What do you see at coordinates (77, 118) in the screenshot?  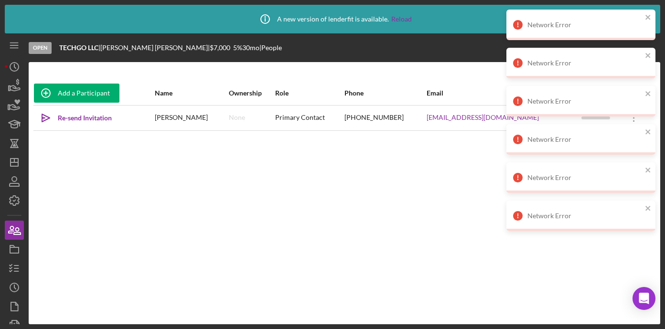 I see `button: Re-send Invitation` at bounding box center [77, 118].